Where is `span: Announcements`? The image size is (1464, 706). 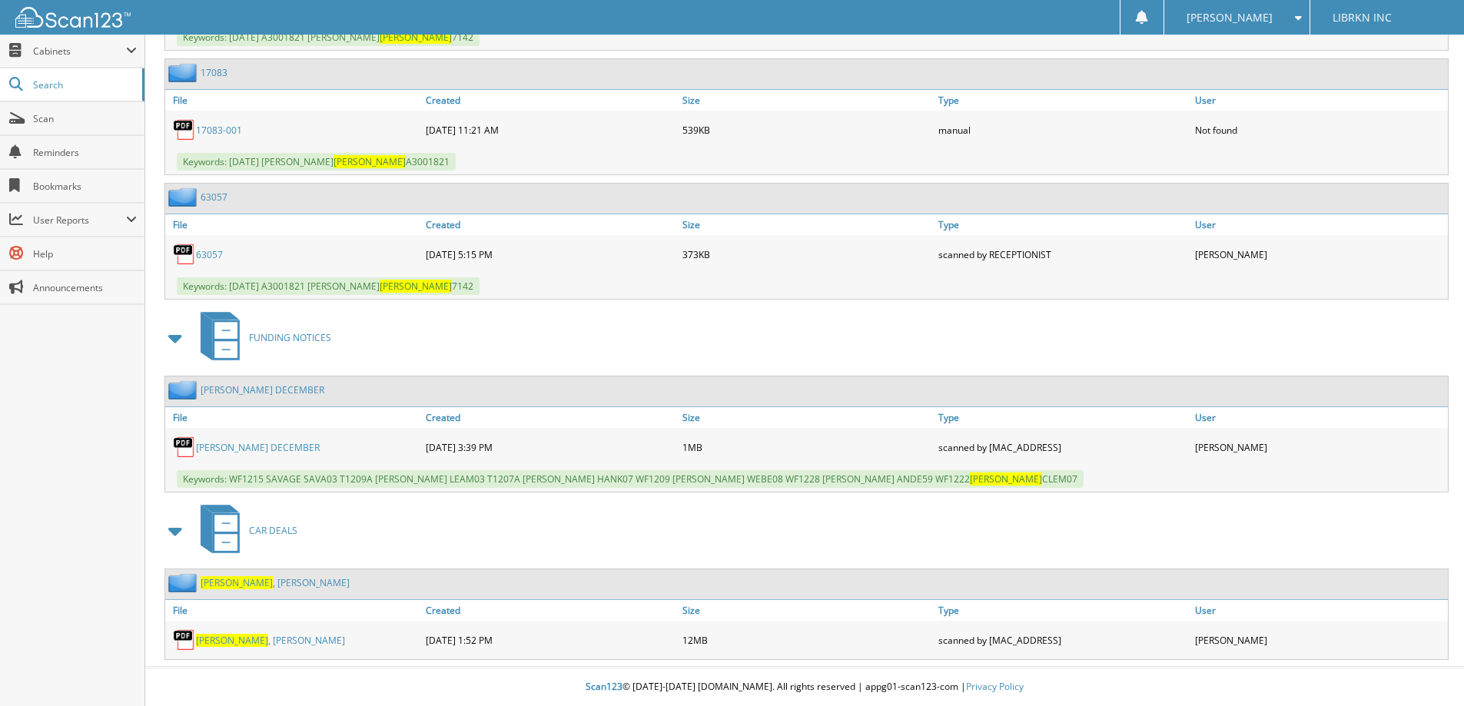 span: Announcements is located at coordinates (85, 287).